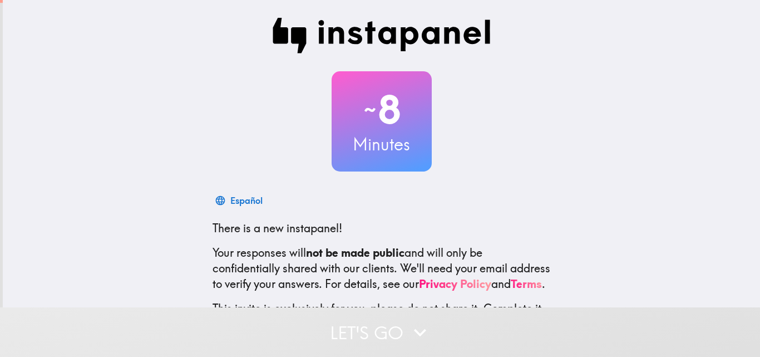 Image resolution: width=760 pixels, height=357 pixels. What do you see at coordinates (277, 228) in the screenshot?
I see `span: There is a new instapanel!` at bounding box center [277, 228].